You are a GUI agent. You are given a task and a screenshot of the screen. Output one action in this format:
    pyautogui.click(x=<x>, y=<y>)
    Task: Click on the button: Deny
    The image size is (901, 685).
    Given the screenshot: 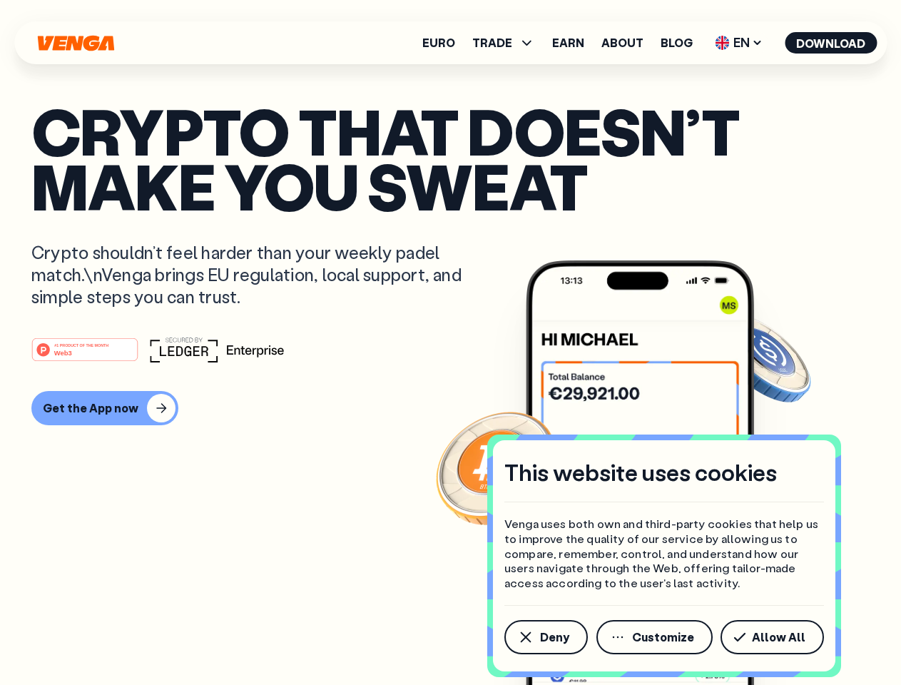 What is the action you would take?
    pyautogui.click(x=546, y=637)
    